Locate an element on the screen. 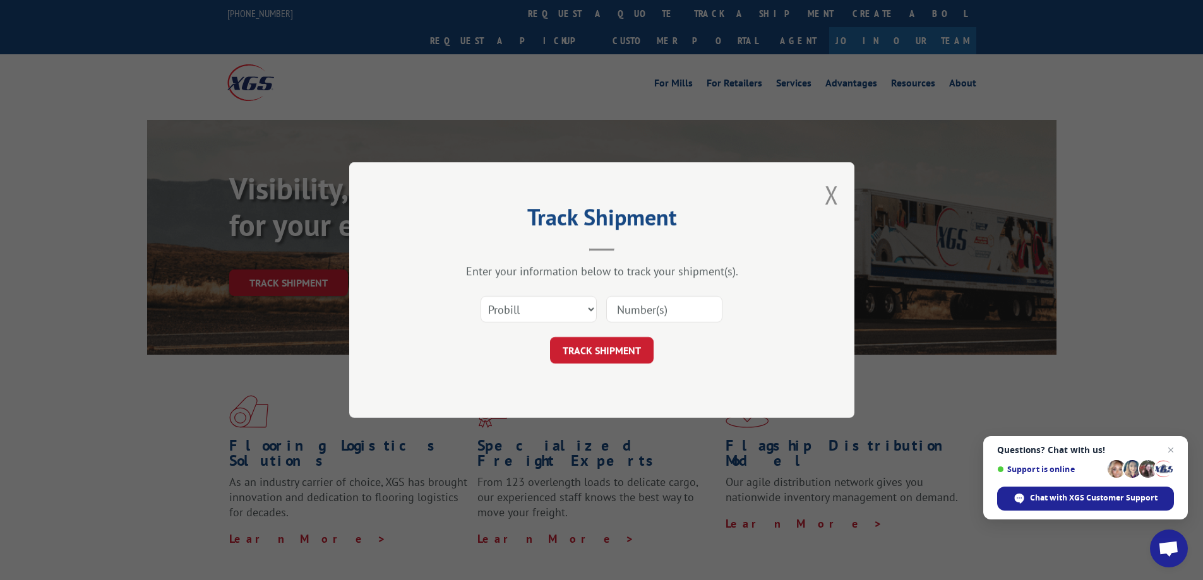 This screenshot has width=1203, height=580. span: Support is online is located at coordinates (1050, 469).